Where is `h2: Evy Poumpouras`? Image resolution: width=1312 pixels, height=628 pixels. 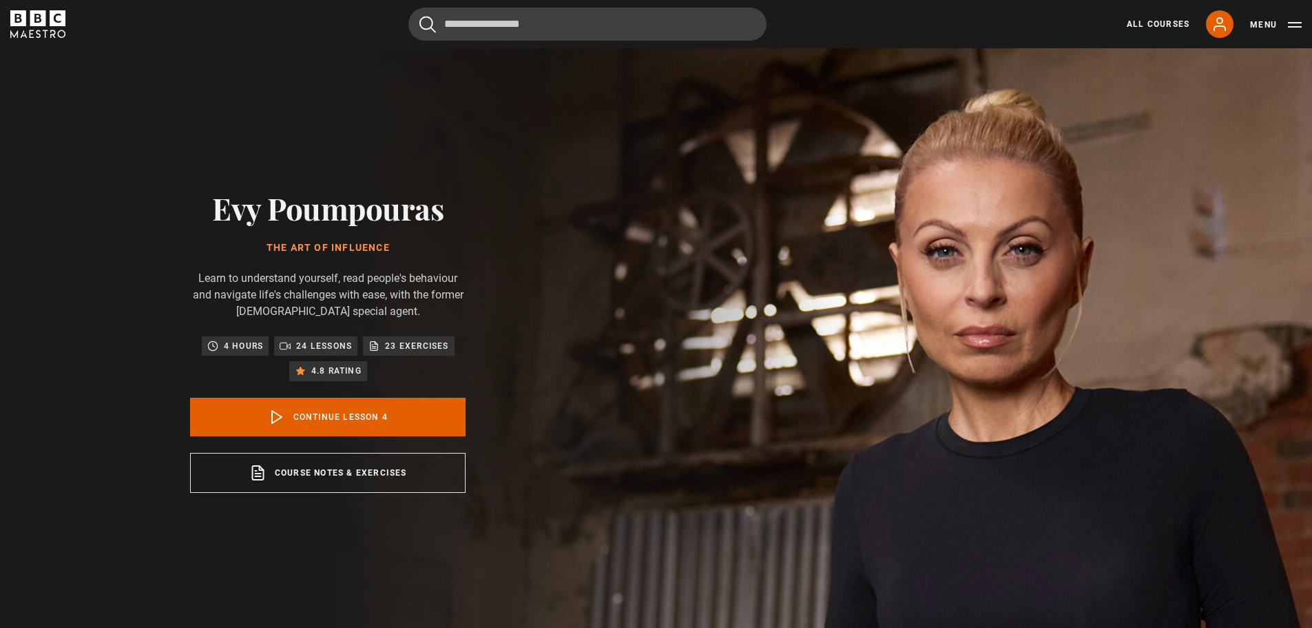 h2: Evy Poumpouras is located at coordinates (328, 207).